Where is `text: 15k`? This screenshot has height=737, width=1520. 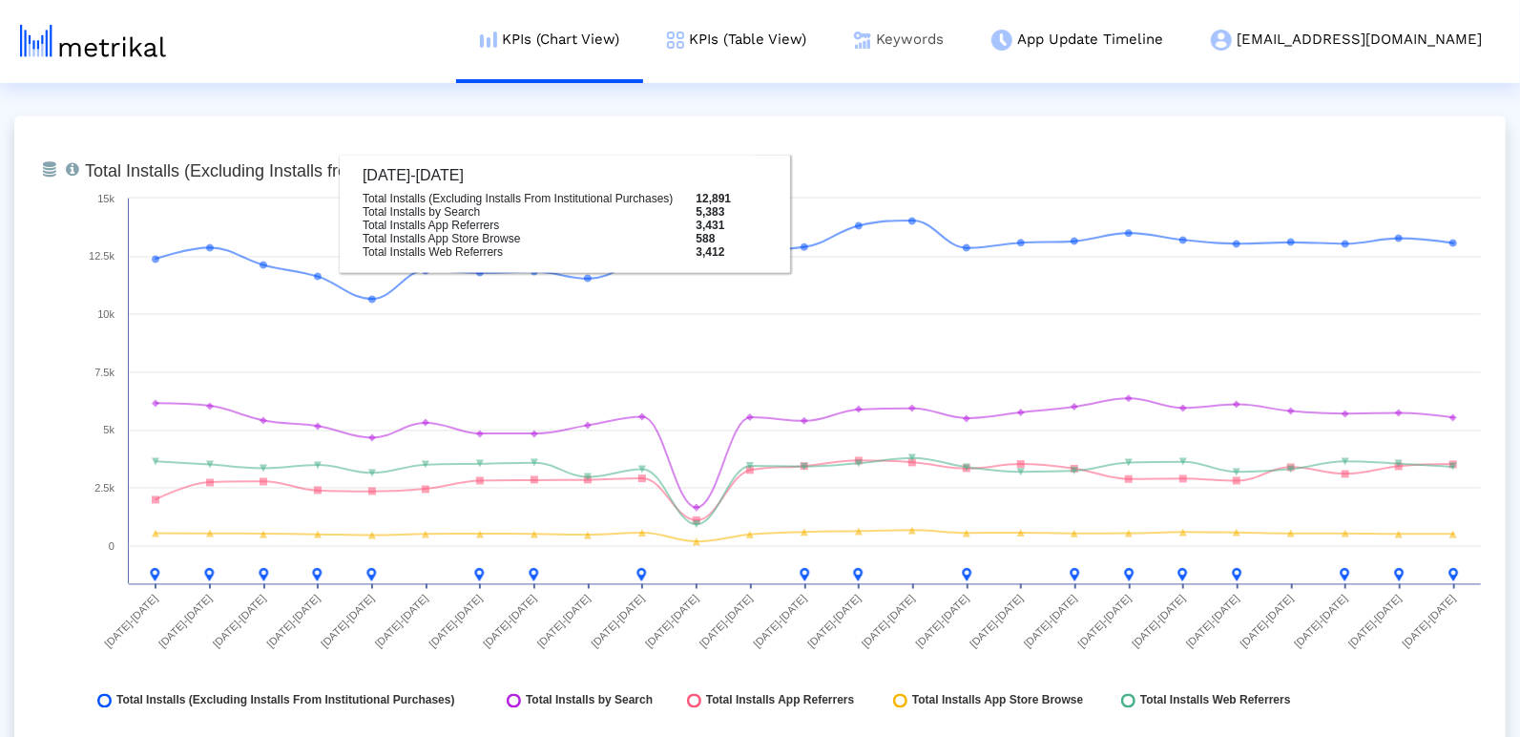
text: 15k is located at coordinates (106, 199).